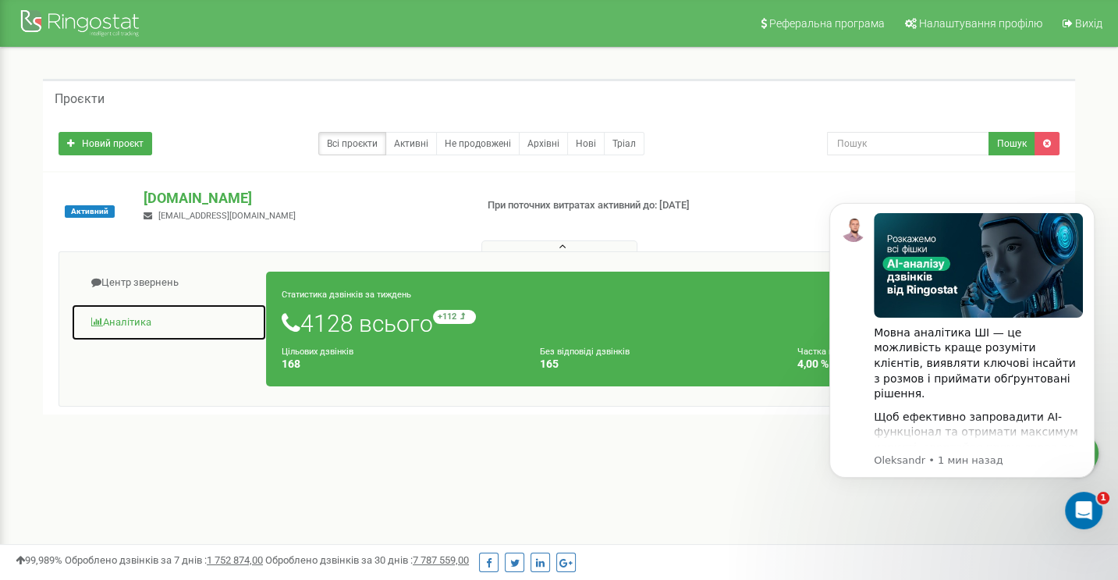 The height and width of the screenshot is (580, 1118). I want to click on h4: 4,00 %, so click(914, 364).